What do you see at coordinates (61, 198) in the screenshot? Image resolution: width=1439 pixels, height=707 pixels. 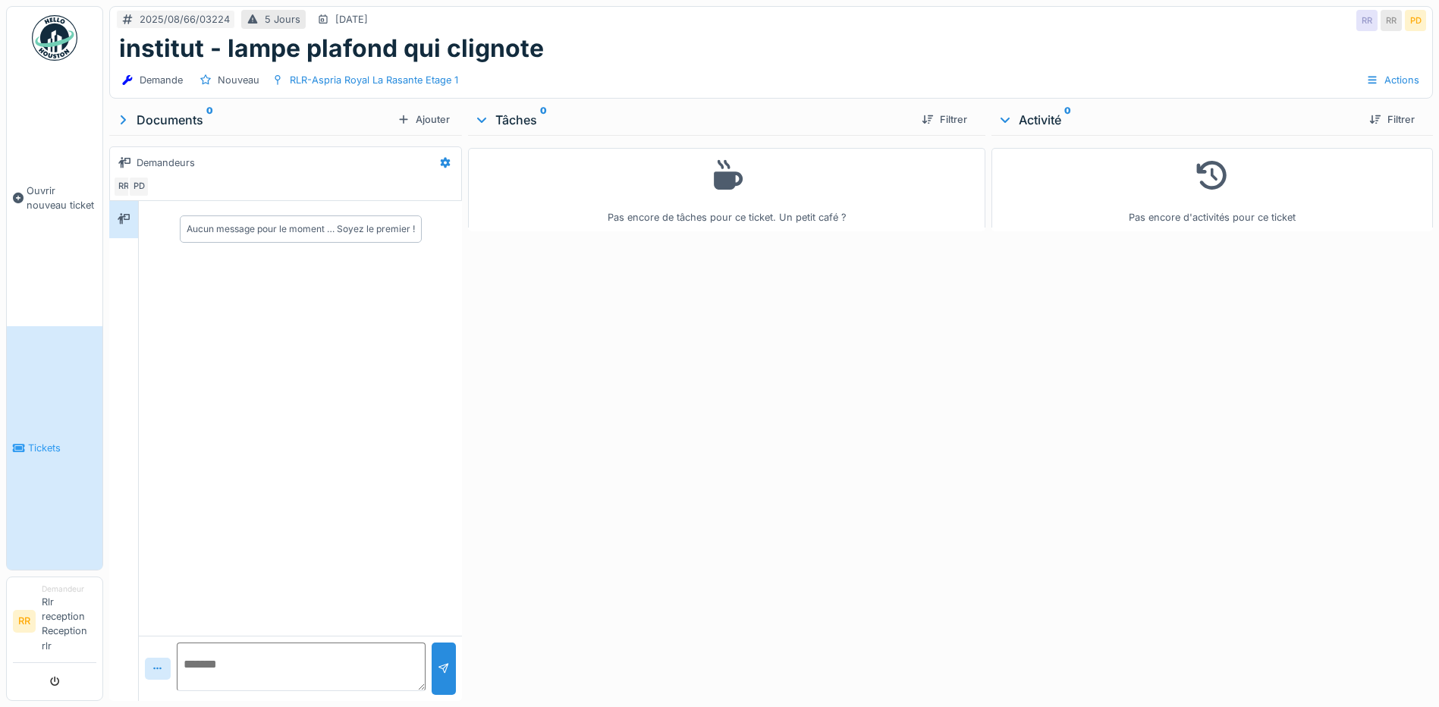 I see `span: Ouvrir nouveau ticket` at bounding box center [61, 198].